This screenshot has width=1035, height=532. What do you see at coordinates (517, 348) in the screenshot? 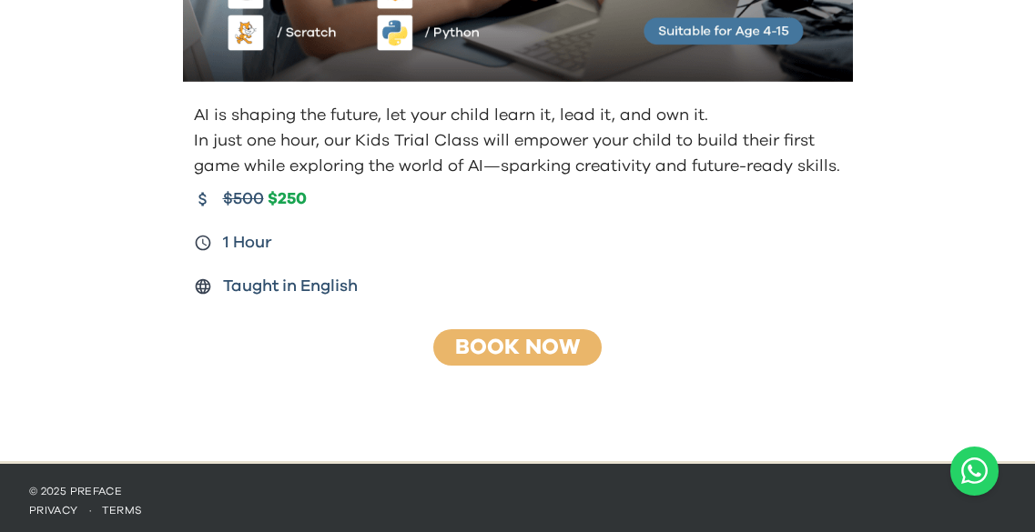
I see `button: Book Now` at bounding box center [517, 348].